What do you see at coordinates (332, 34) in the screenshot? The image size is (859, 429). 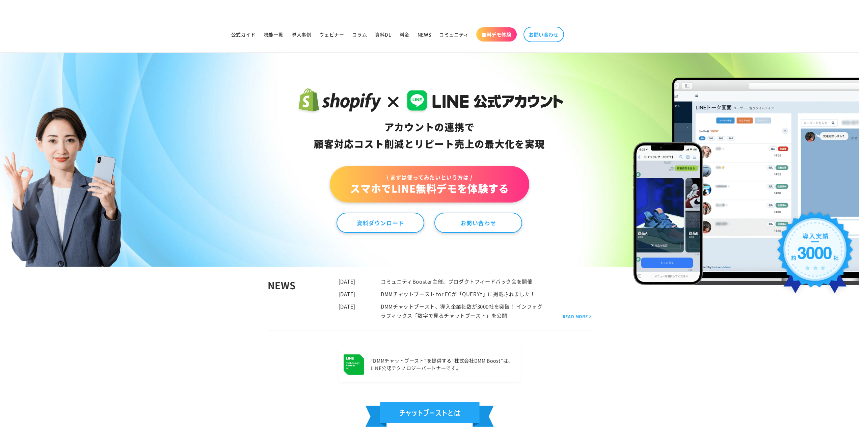 I see `a: ウェビナー` at bounding box center [332, 34].